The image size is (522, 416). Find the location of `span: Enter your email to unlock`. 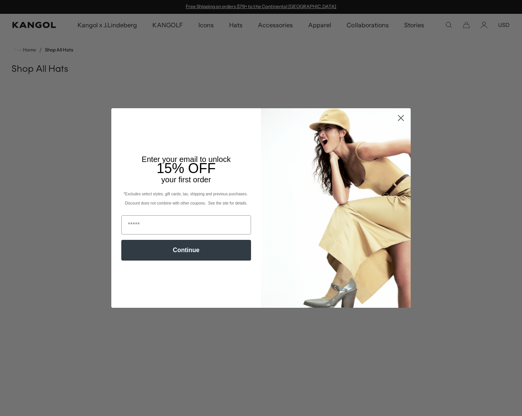

span: Enter your email to unlock is located at coordinates (186, 159).